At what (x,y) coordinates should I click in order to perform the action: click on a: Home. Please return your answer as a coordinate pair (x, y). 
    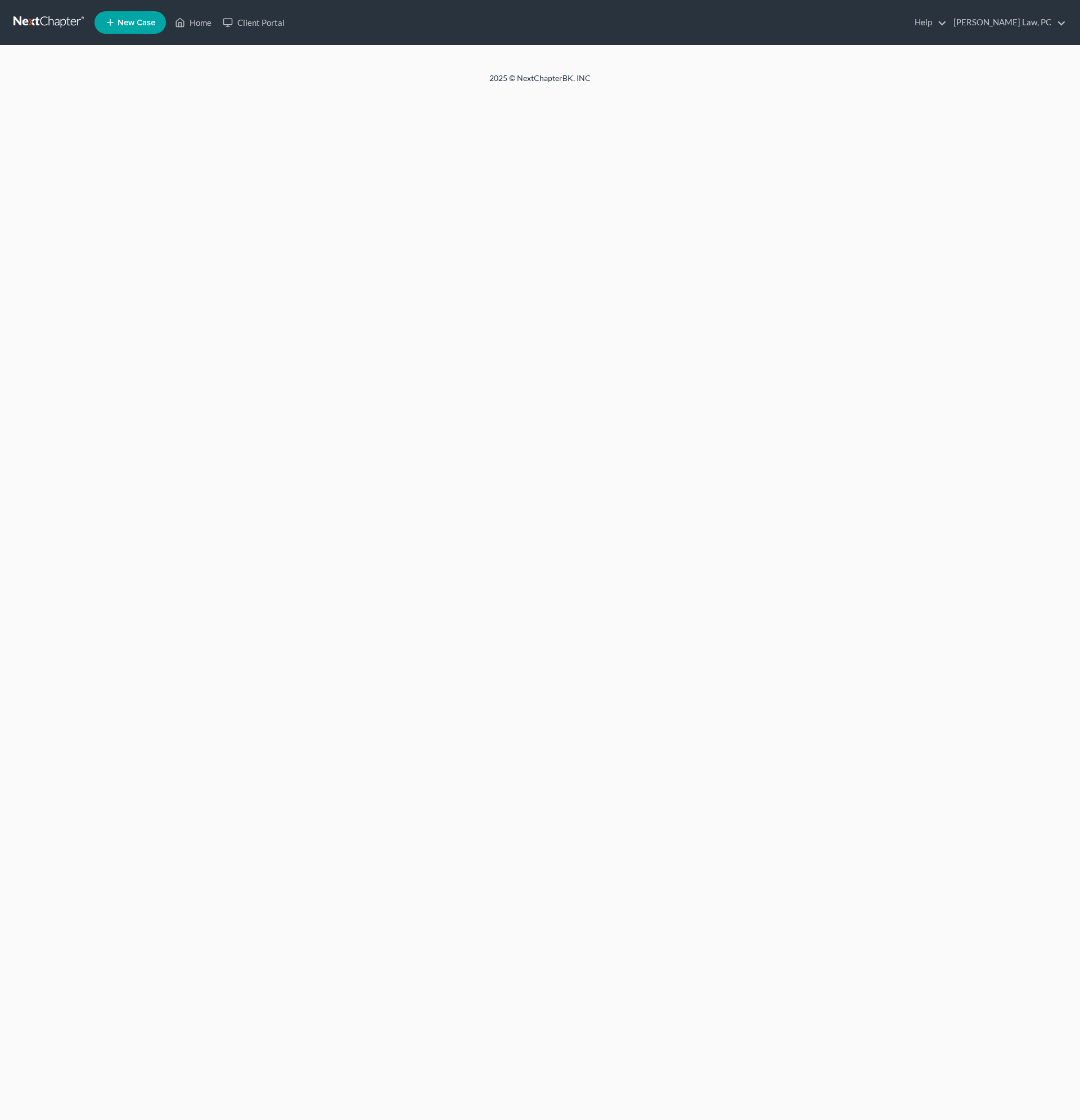
    Looking at the image, I should click on (193, 23).